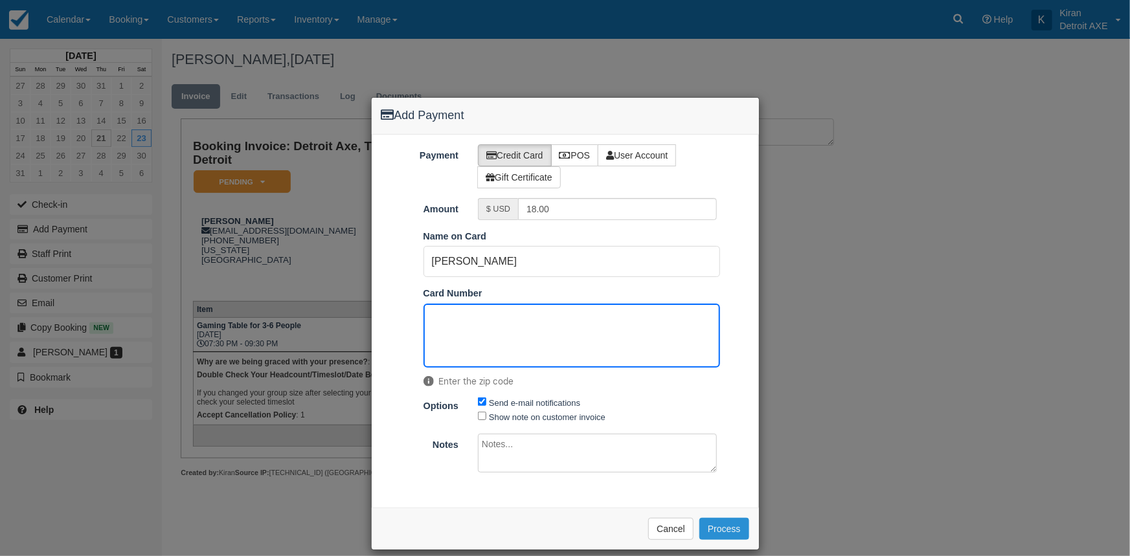 The width and height of the screenshot is (1130, 556). Describe the element at coordinates (565, 116) in the screenshot. I see `h4: Add Payment` at that location.